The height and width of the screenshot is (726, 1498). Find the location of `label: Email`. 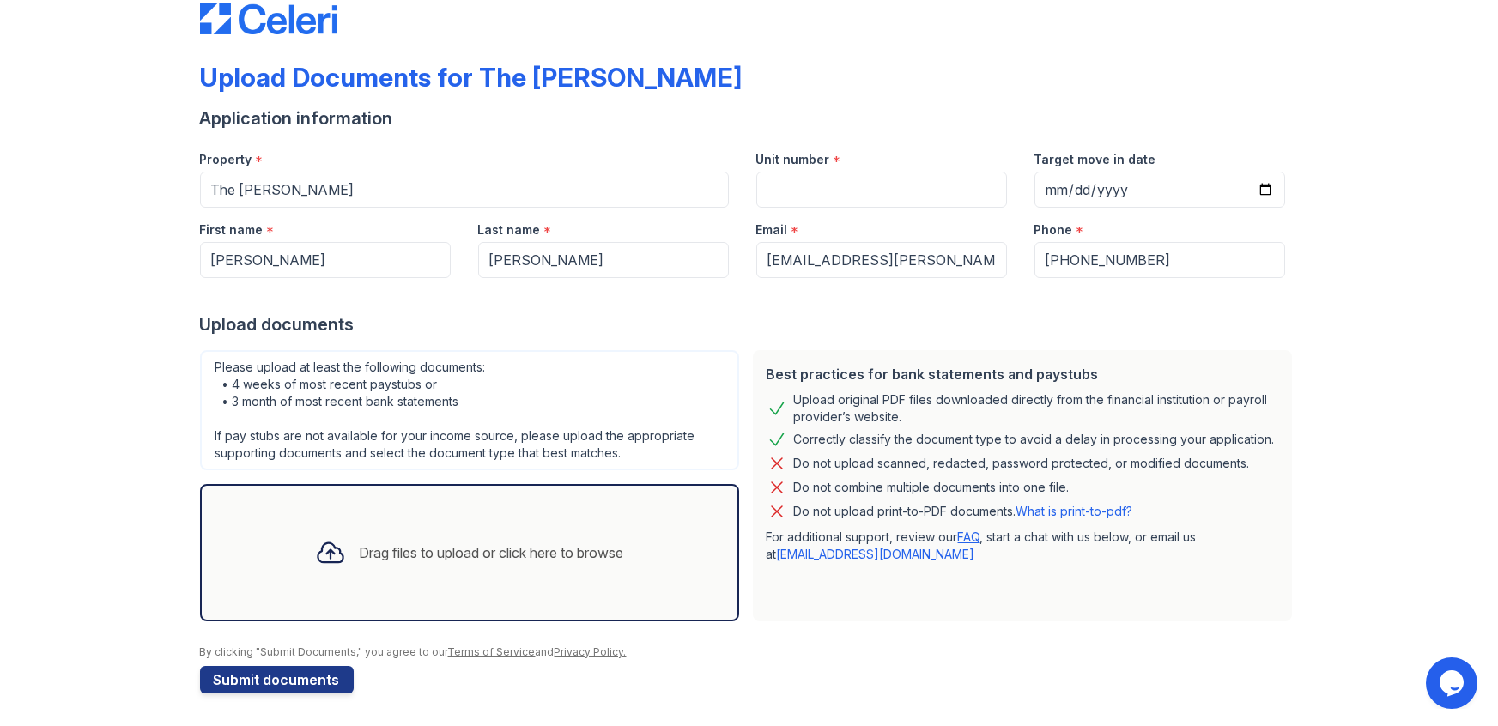

label: Email is located at coordinates (772, 230).